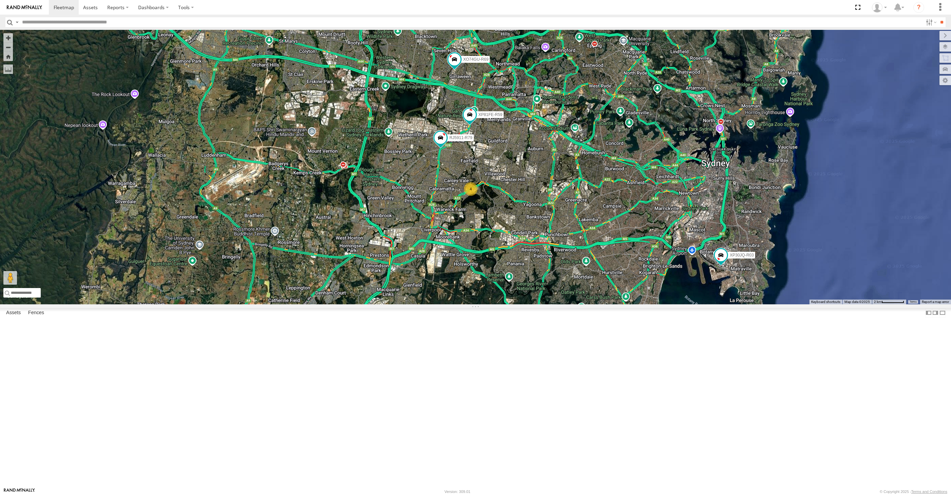 The height and width of the screenshot is (495, 951). I want to click on span: XP81FE-R59, so click(491, 115).